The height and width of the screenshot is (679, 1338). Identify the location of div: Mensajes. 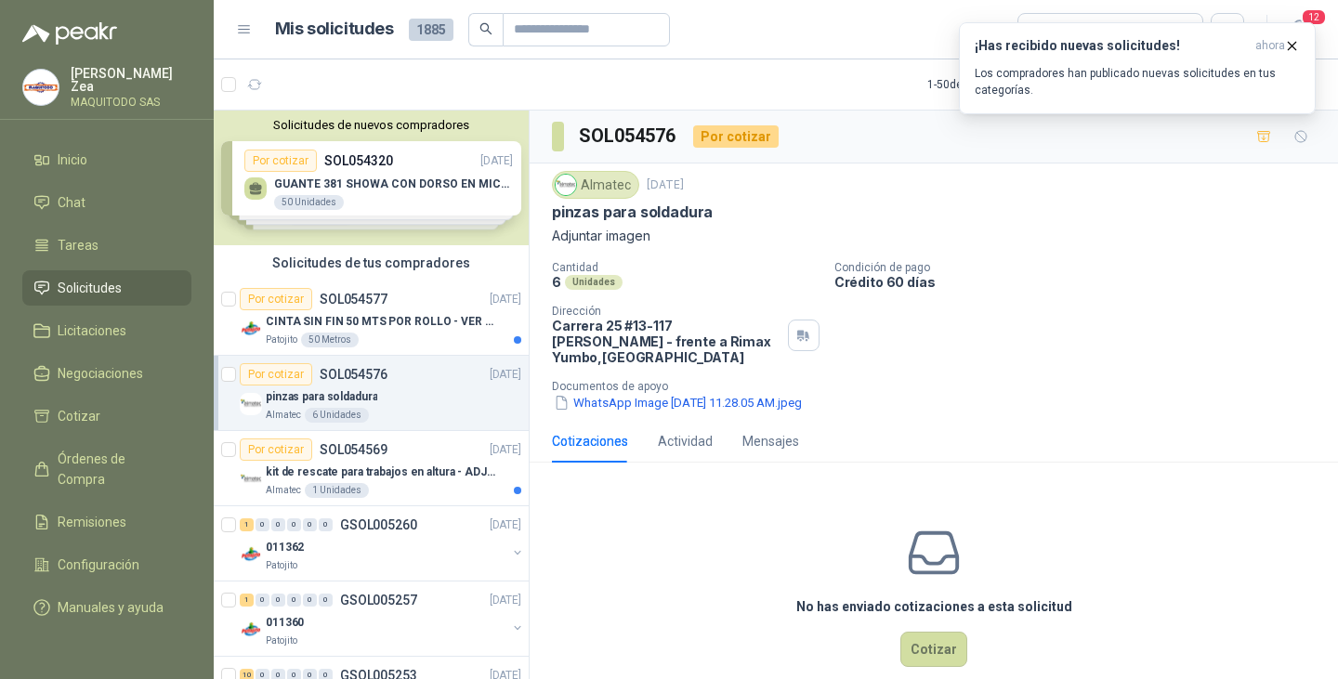
(770, 441).